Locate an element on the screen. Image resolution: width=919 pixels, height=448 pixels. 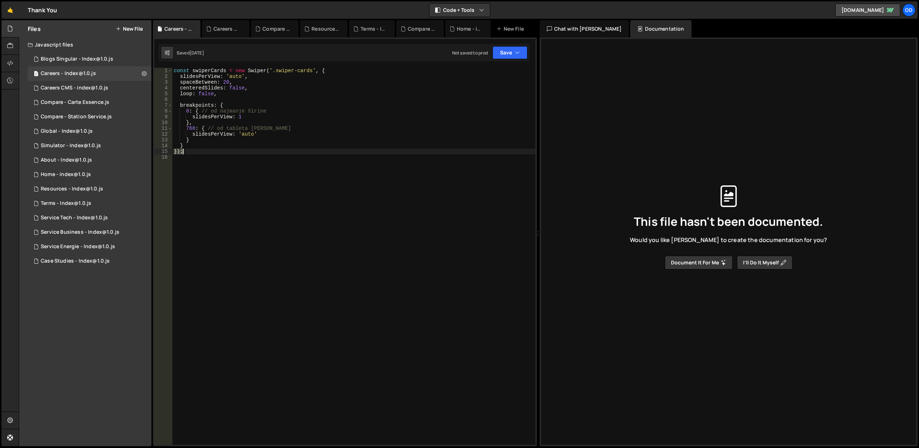
div: 16150/44840.js is located at coordinates (89, 117).